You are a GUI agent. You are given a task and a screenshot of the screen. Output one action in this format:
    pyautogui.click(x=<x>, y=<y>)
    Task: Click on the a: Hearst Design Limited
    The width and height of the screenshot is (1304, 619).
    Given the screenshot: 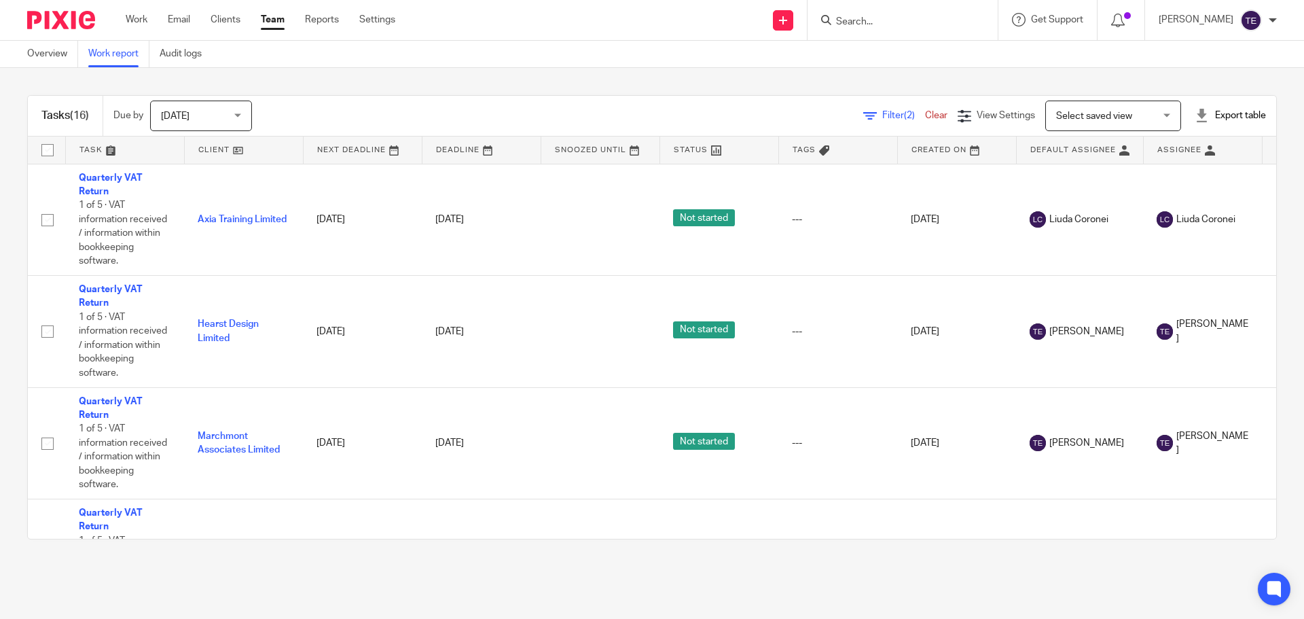 What is the action you would take?
    pyautogui.click(x=228, y=331)
    